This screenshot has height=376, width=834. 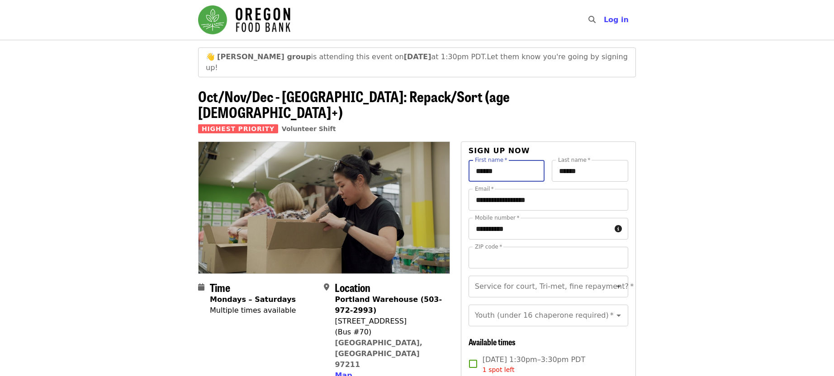 I want to click on input: Last name, so click(x=590, y=171).